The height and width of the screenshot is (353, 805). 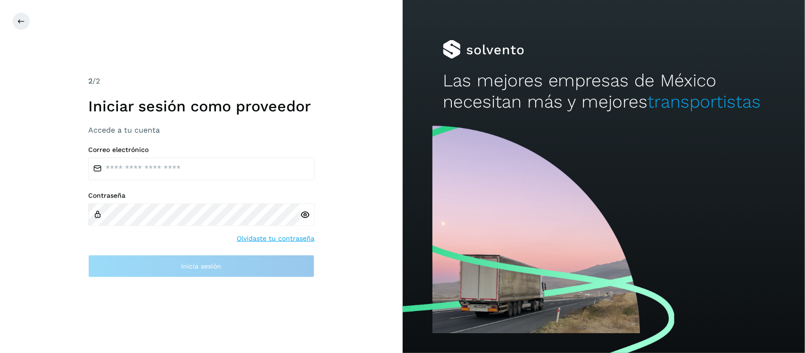 I want to click on label: Contraseña, so click(x=201, y=195).